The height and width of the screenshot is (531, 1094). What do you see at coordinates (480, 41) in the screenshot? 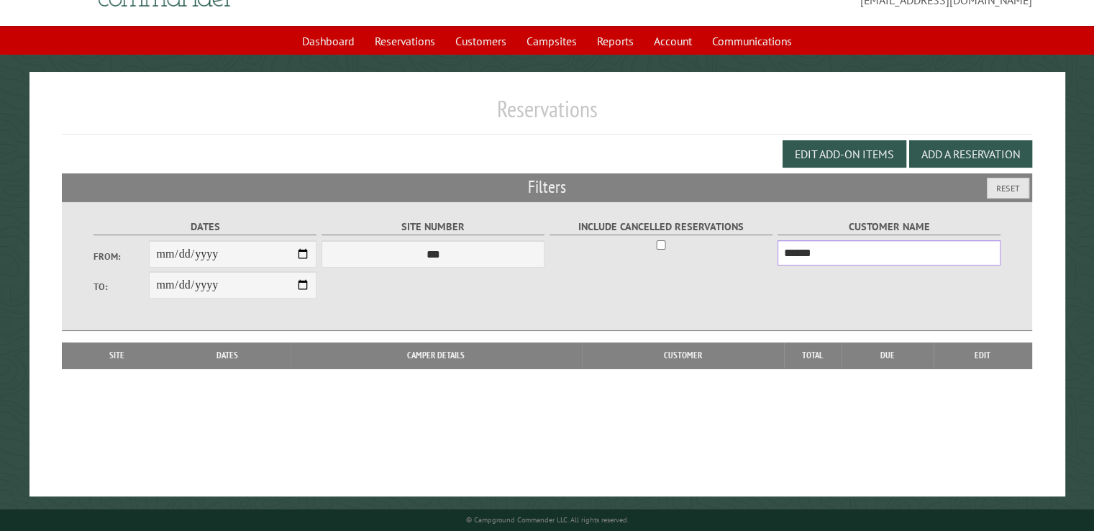
I see `a: Customers` at bounding box center [480, 41].